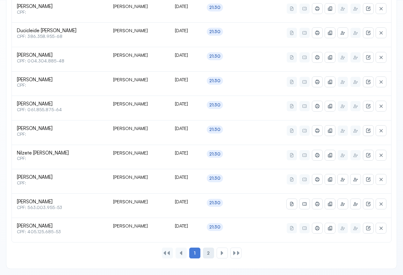  I want to click on span: CPF: 405.125.685-53, so click(60, 231).